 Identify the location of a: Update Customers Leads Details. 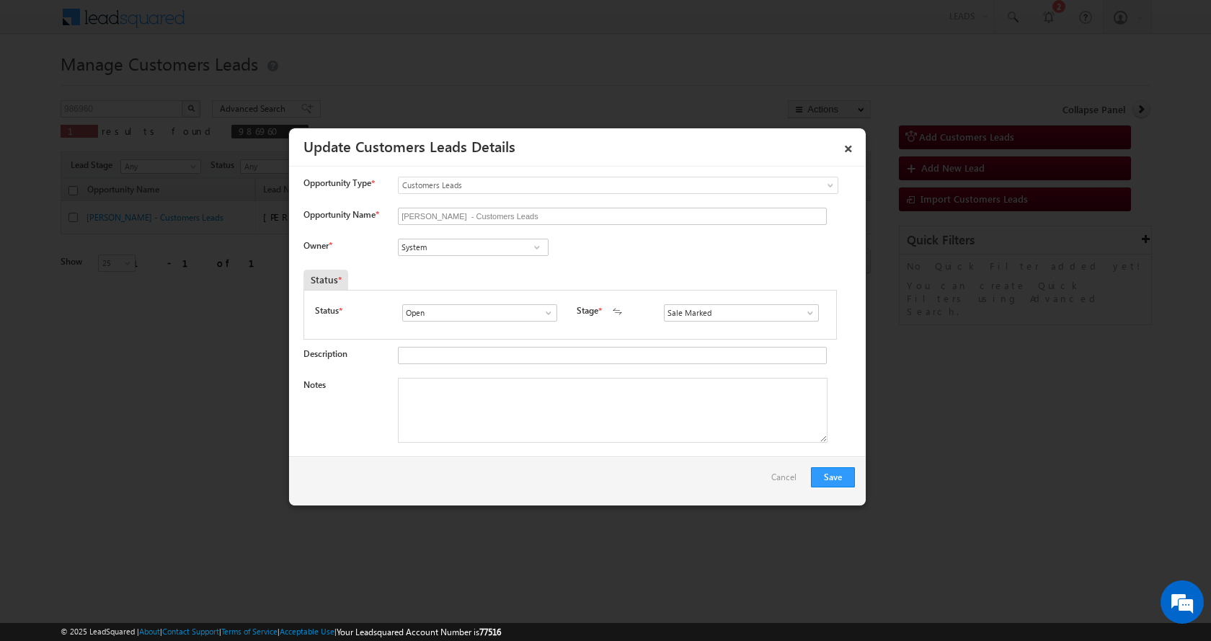
(410, 146).